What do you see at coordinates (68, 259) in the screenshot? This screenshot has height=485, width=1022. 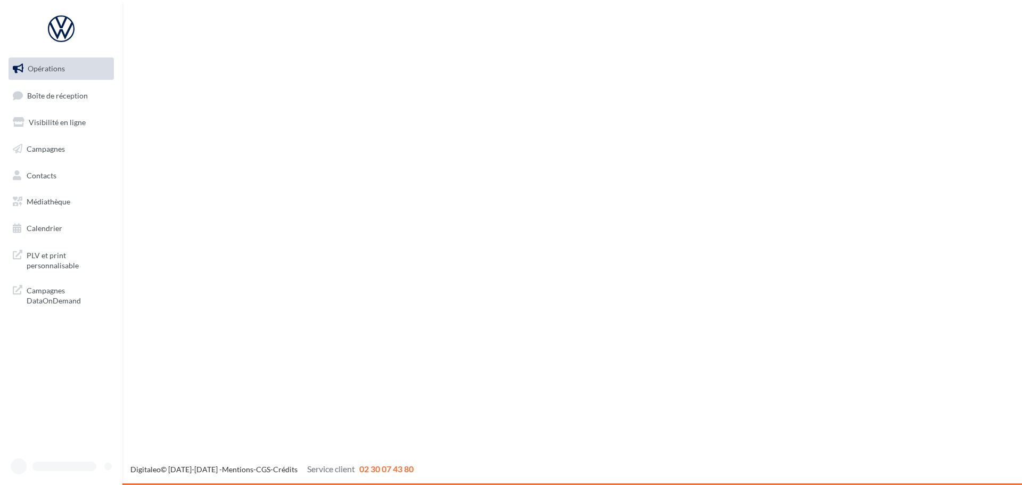 I see `span: PLV et print personnalisable` at bounding box center [68, 259].